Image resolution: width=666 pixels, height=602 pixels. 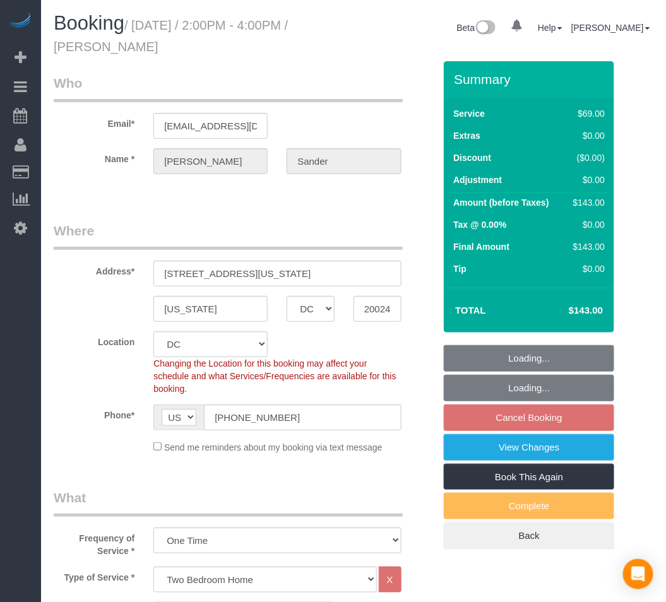 I want to click on div: Open Intercom Messenger, so click(x=638, y=574).